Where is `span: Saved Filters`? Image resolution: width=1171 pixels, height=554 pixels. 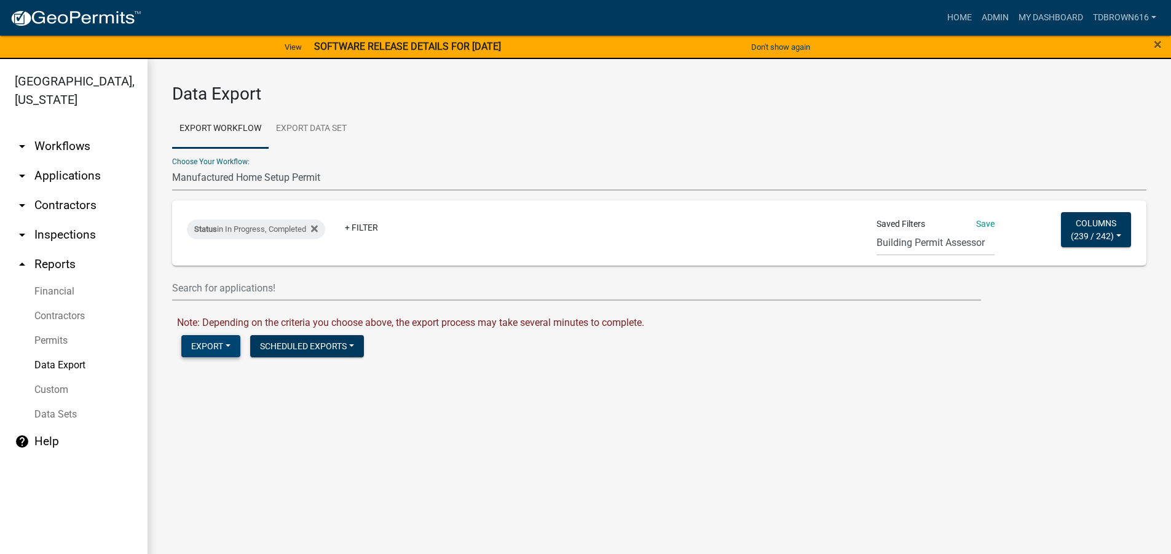
span: Saved Filters is located at coordinates (900, 224).